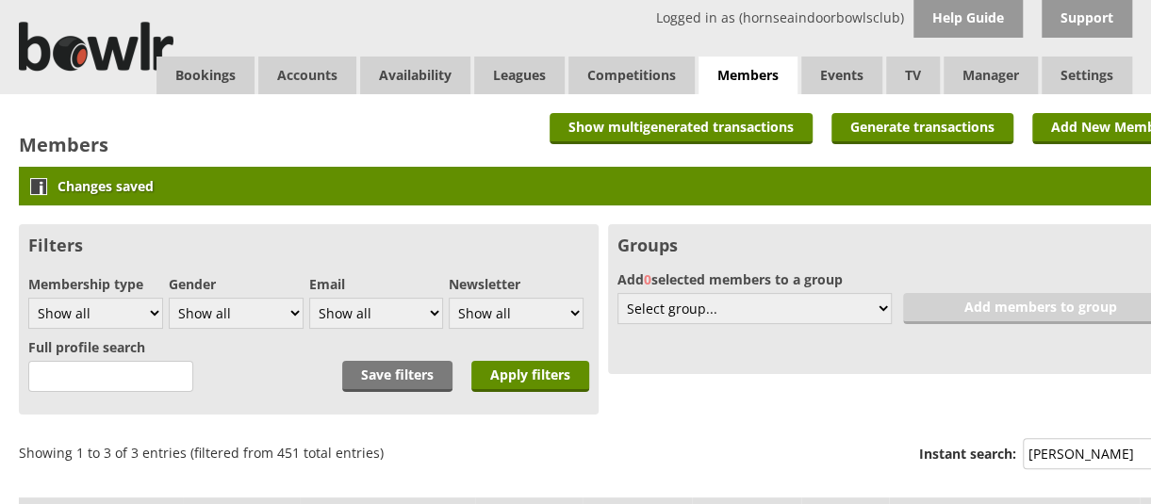  I want to click on label: Email, so click(376, 284).